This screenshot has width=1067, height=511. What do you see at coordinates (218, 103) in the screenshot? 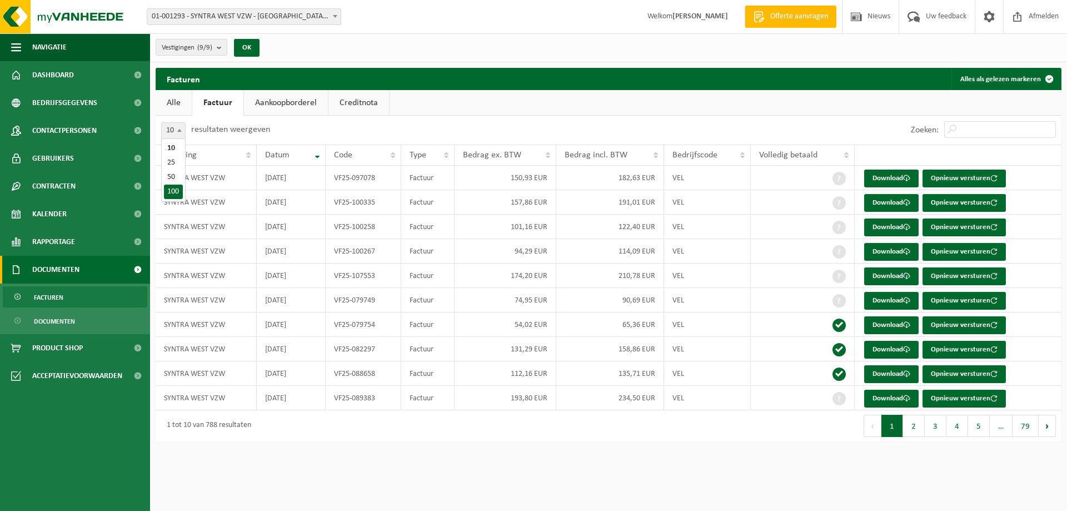
I see `a: Factuur` at bounding box center [218, 103].